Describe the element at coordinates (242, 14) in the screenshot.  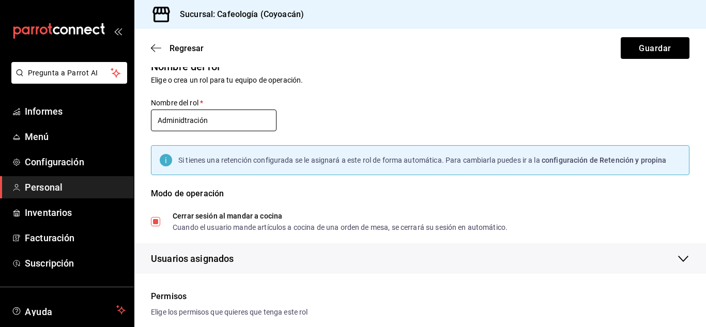
I see `font: Sucursal: Cafeología (Coyoacán)` at that location.